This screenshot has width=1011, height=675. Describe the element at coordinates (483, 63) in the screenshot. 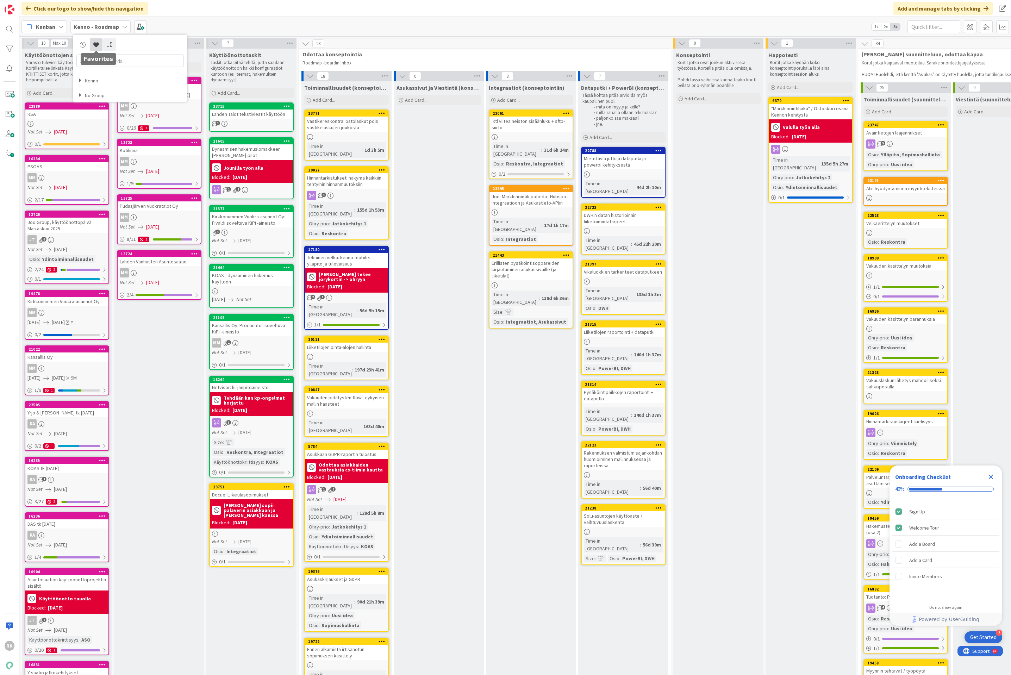

I see `p: Roadmap -boardin Inbox` at that location.